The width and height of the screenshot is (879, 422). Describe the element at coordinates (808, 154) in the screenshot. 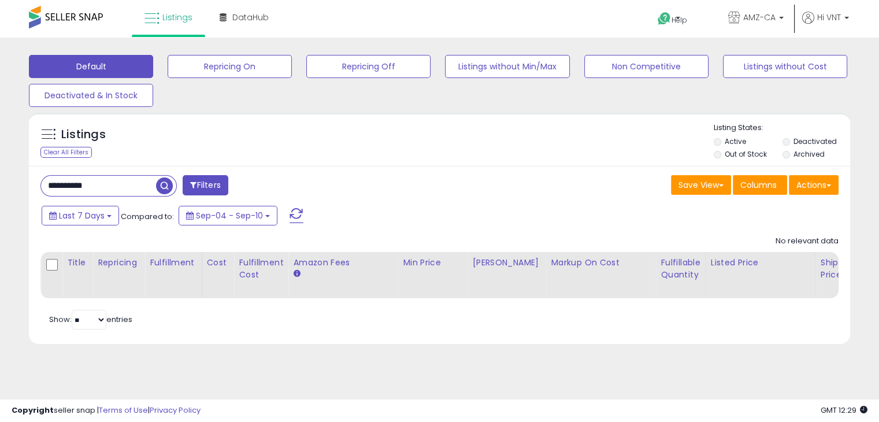

I see `label: Archived` at that location.